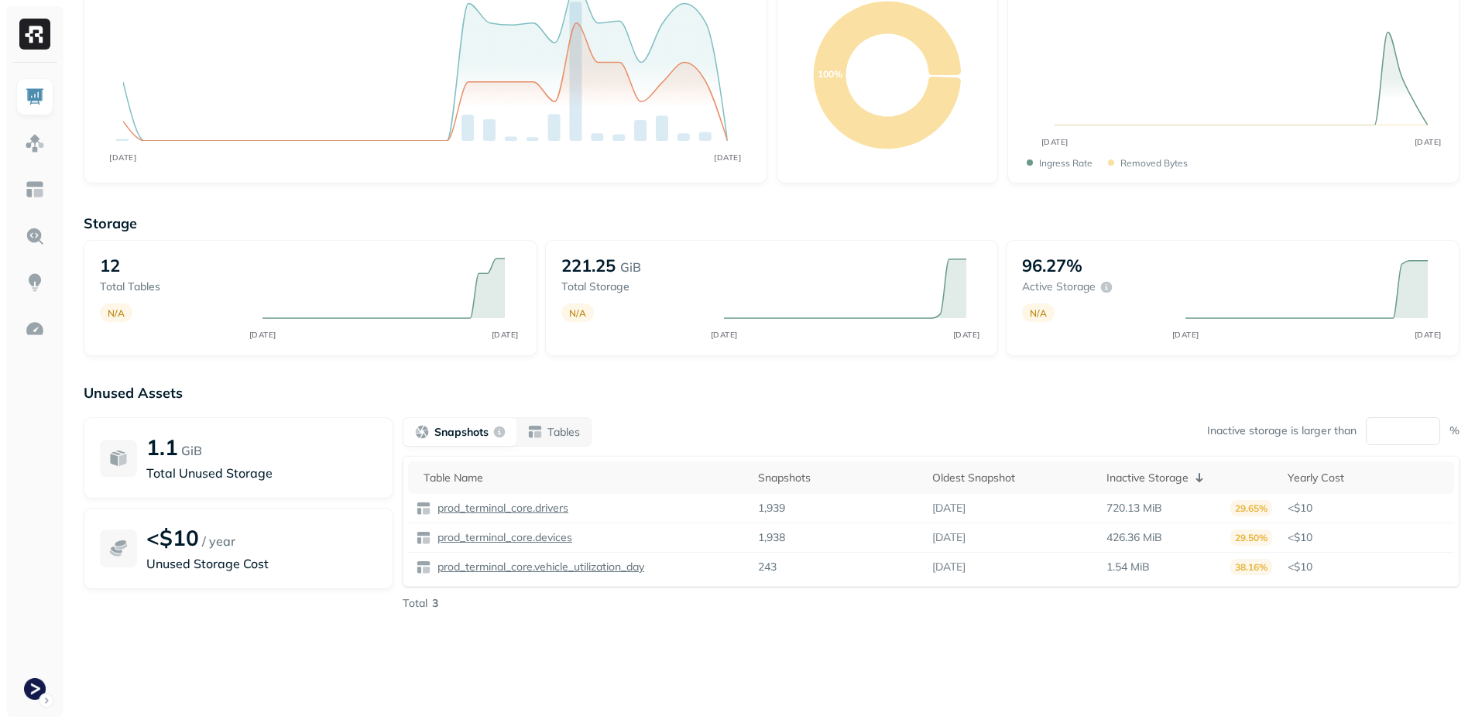  Describe the element at coordinates (589, 266) in the screenshot. I see `p: 221.25` at that location.